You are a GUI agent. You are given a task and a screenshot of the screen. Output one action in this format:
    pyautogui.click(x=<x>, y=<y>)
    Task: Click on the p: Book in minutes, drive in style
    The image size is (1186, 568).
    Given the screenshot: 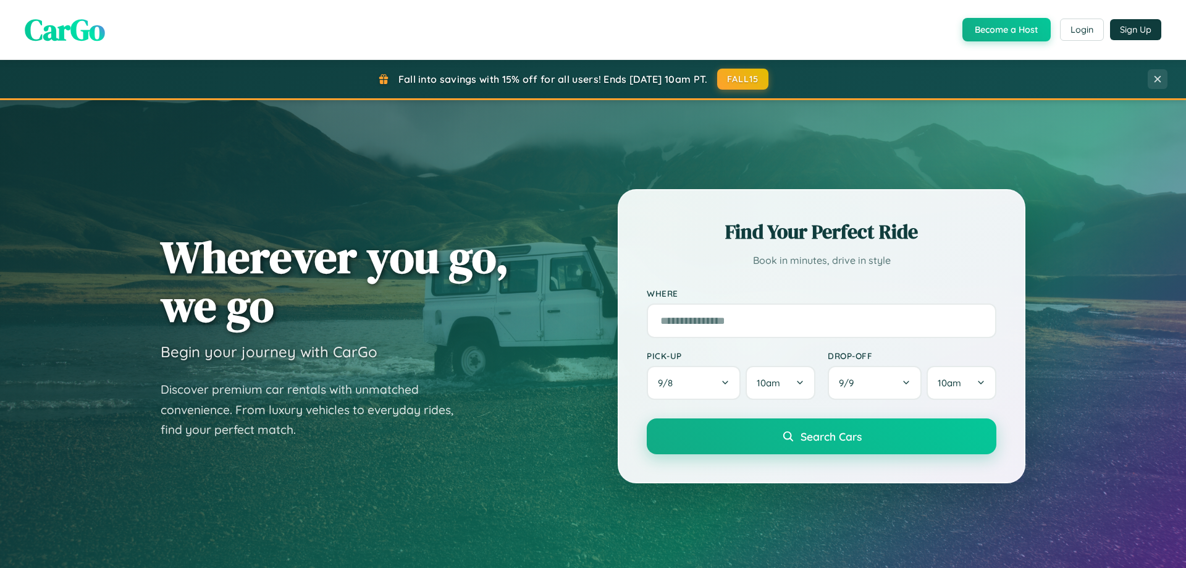 What is the action you would take?
    pyautogui.click(x=822, y=260)
    